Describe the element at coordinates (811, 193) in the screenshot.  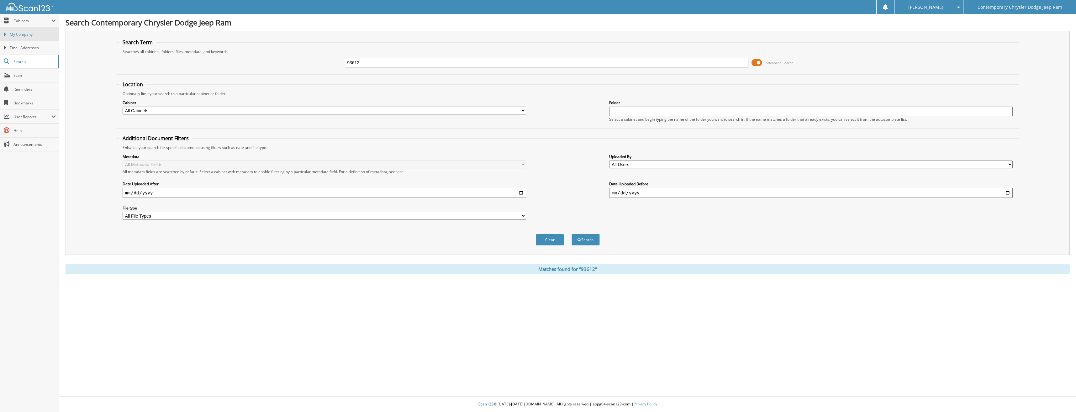
I see `input: end` at that location.